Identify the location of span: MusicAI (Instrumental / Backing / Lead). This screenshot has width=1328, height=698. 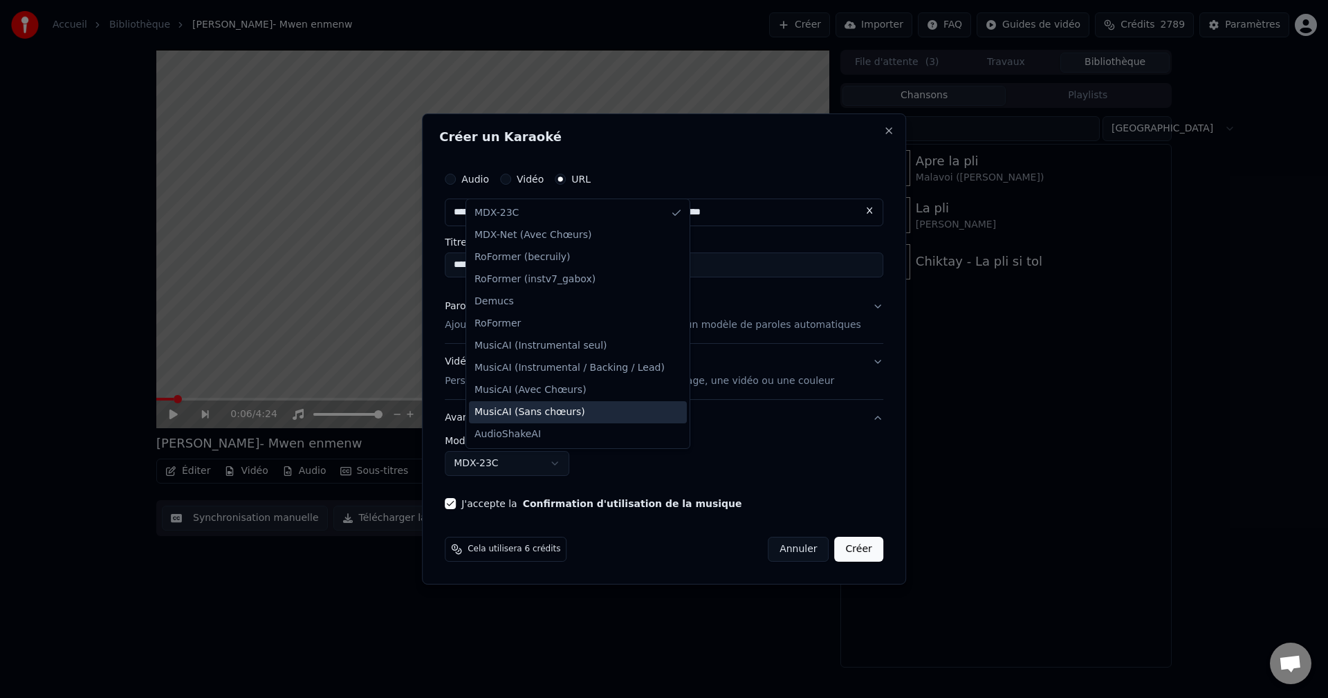
(569, 368).